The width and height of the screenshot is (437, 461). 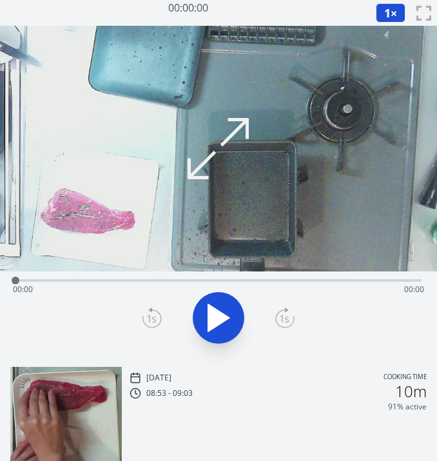 I want to click on p: Cooking time, so click(x=405, y=378).